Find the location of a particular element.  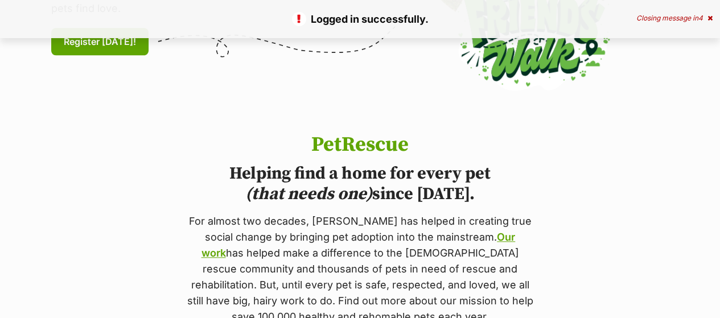

i: (that needs one) is located at coordinates (309, 194).